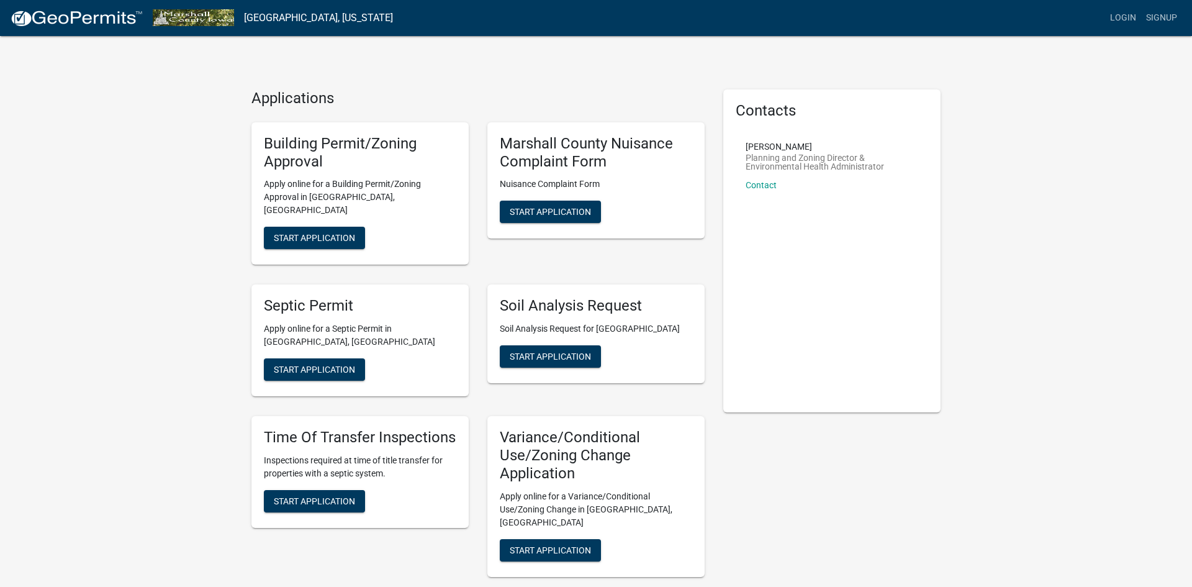 This screenshot has height=587, width=1192. What do you see at coordinates (832, 111) in the screenshot?
I see `h5: Contacts` at bounding box center [832, 111].